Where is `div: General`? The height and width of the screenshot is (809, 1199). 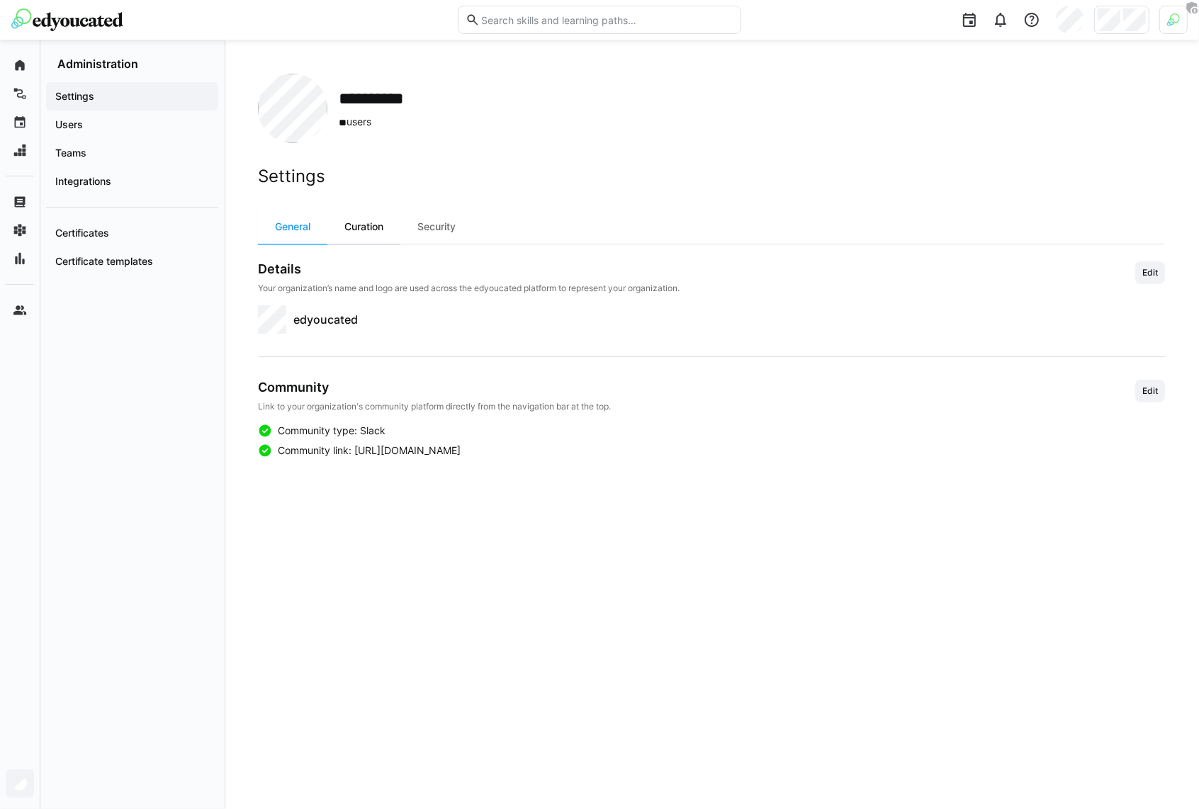 div: General is located at coordinates (293, 227).